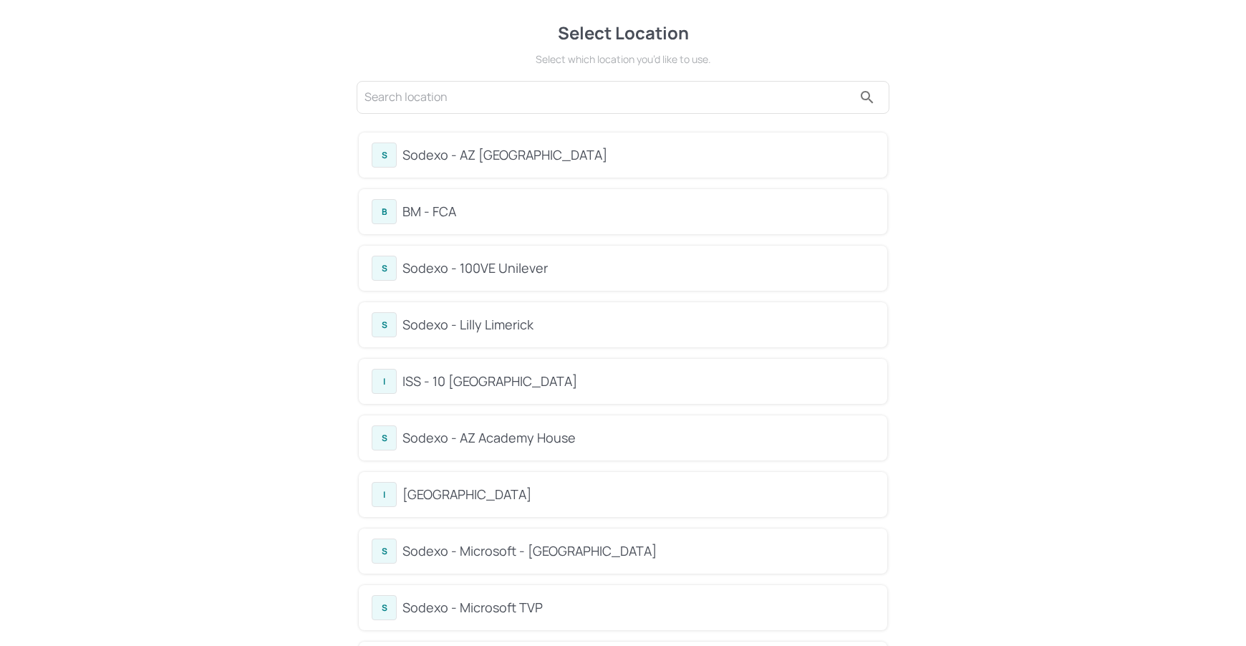 The width and height of the screenshot is (1246, 646). I want to click on input: Search location, so click(608, 97).